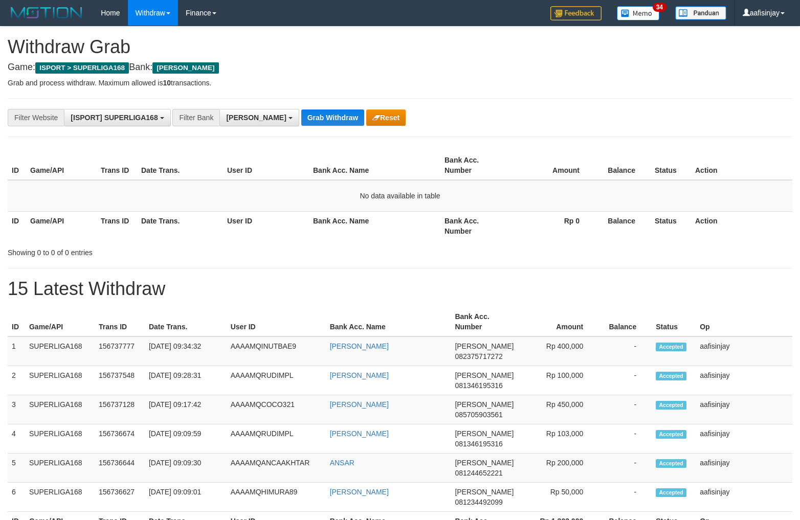  Describe the element at coordinates (276, 468) in the screenshot. I see `td: AAAAMQANCAAKHTAR` at that location.